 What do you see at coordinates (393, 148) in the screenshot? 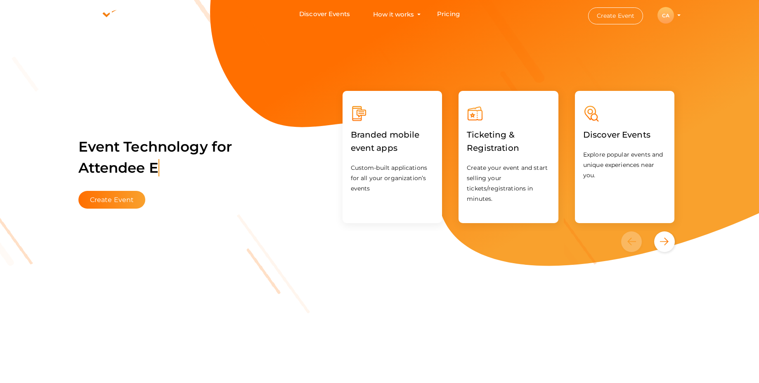
I see `a: Branded mobile event apps` at bounding box center [393, 148].